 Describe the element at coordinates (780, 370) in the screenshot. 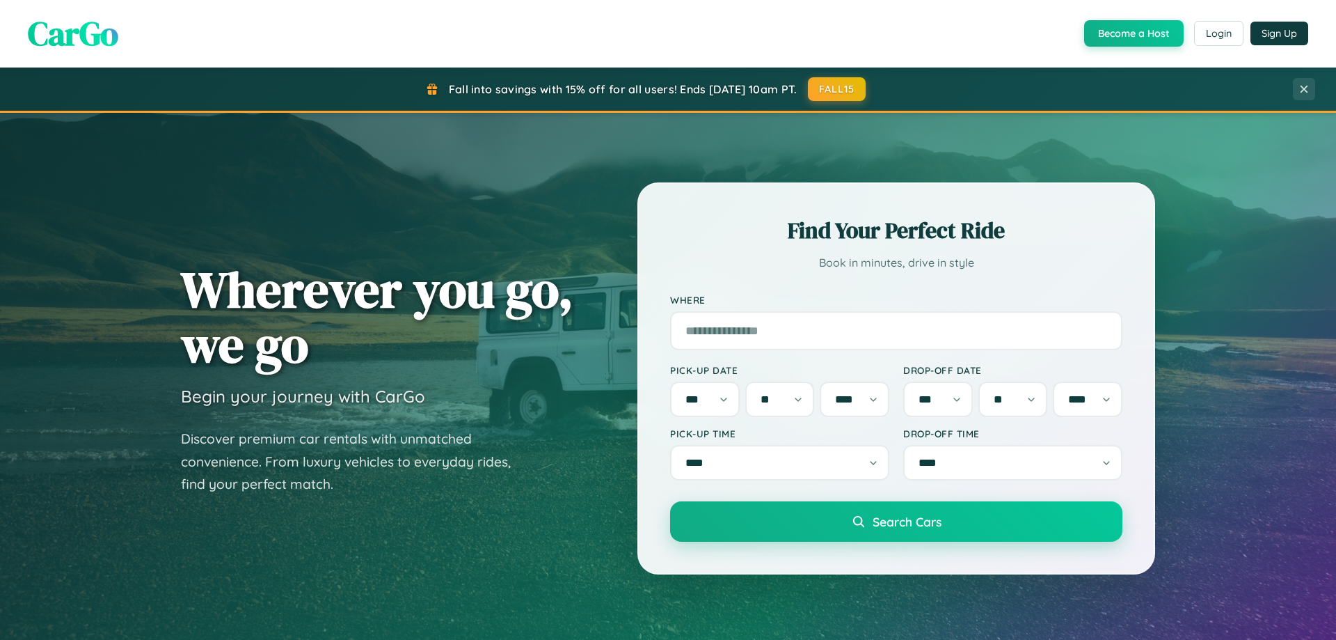

I see `label: Pick-up Date` at that location.